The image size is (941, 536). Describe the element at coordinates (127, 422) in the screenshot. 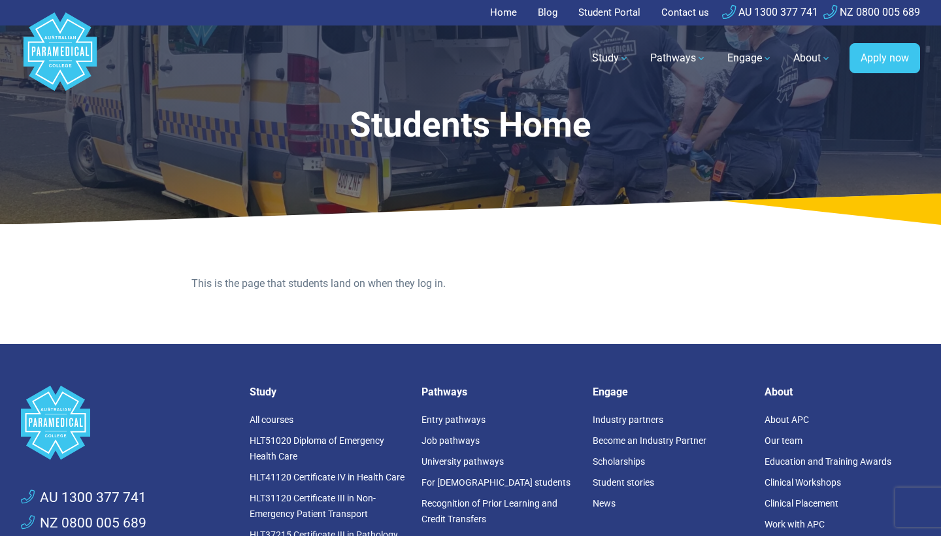

I see `a: Space` at that location.